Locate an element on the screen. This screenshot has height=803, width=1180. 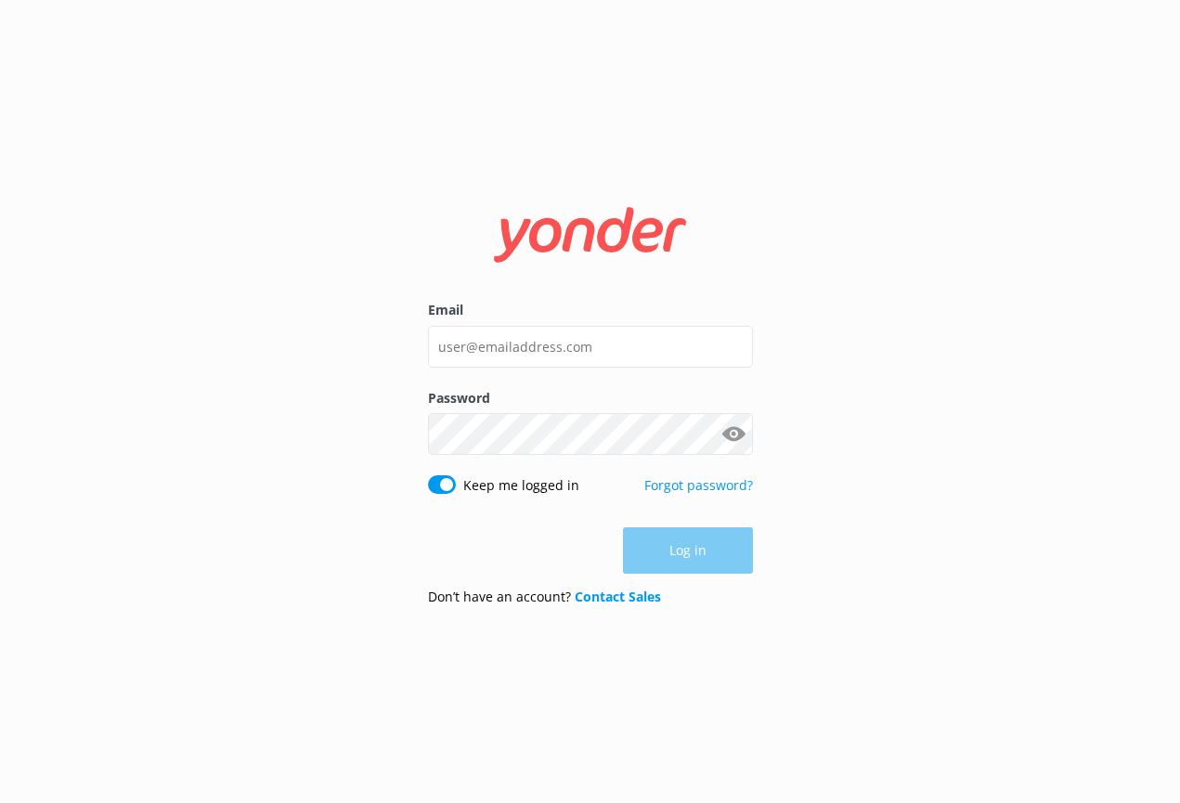
input: user@emailaddress.com is located at coordinates (591, 346).